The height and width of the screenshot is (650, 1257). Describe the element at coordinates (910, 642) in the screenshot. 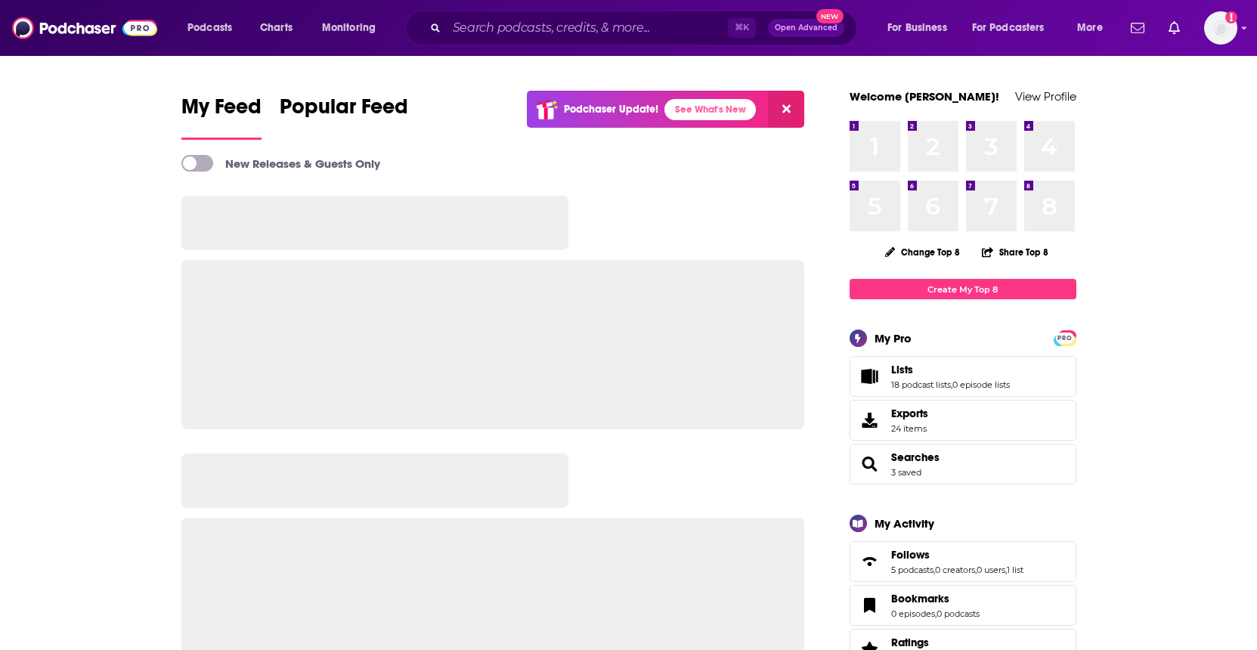

I see `span: Ratings` at that location.